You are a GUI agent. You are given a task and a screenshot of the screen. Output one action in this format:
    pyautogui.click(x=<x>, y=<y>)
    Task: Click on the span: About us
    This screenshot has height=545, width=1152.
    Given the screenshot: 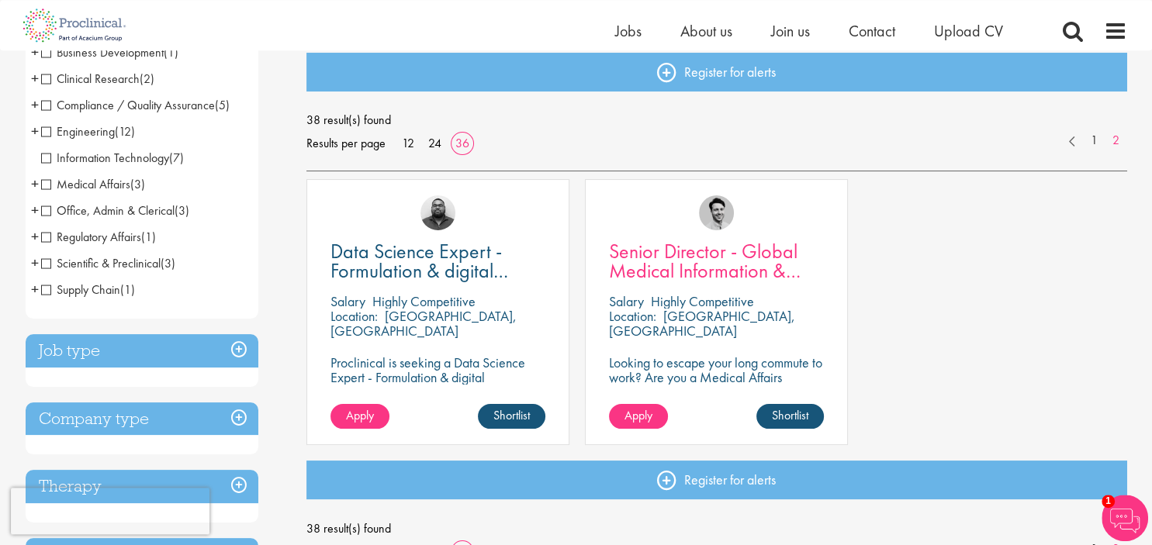 What is the action you would take?
    pyautogui.click(x=706, y=31)
    